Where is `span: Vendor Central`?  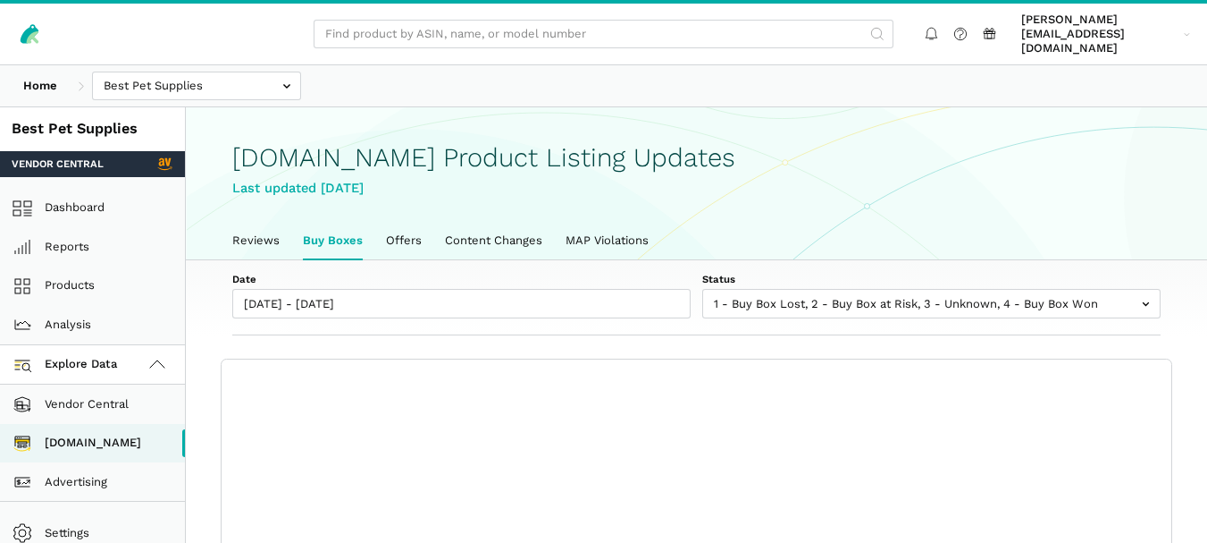
span: Vendor Central is located at coordinates (57, 164).